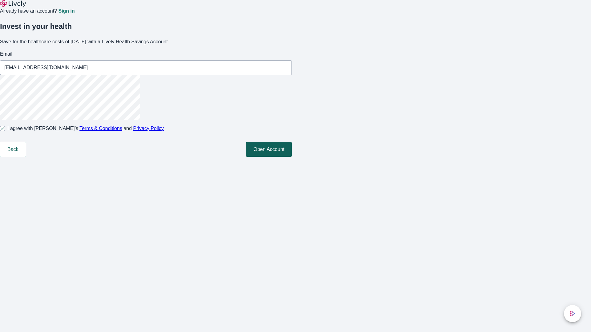 The width and height of the screenshot is (591, 332). I want to click on a: Privacy Policy, so click(149, 128).